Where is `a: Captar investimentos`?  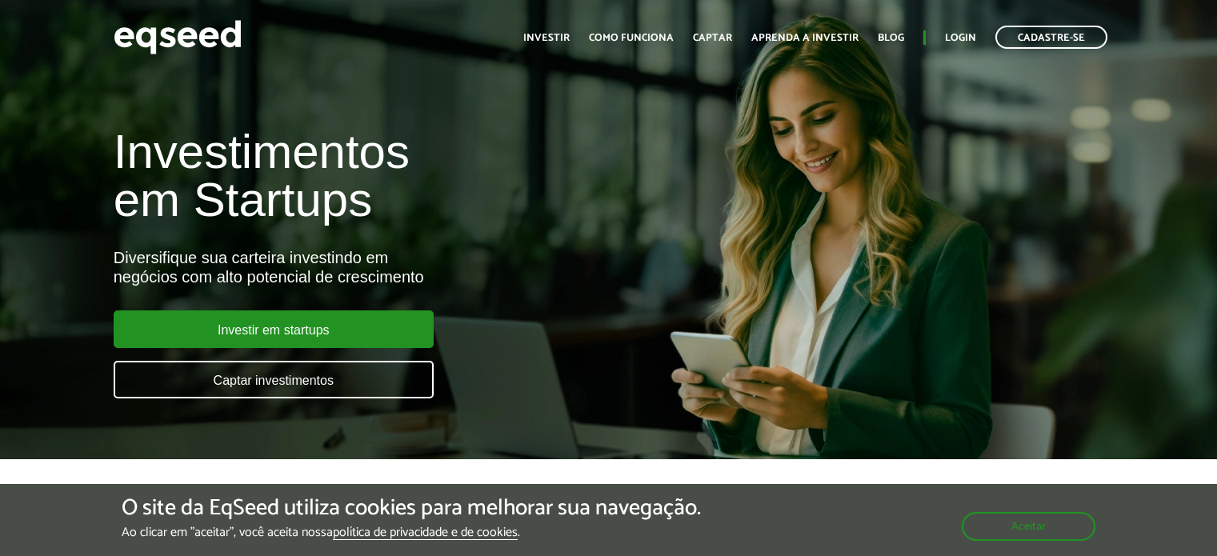 a: Captar investimentos is located at coordinates (274, 379).